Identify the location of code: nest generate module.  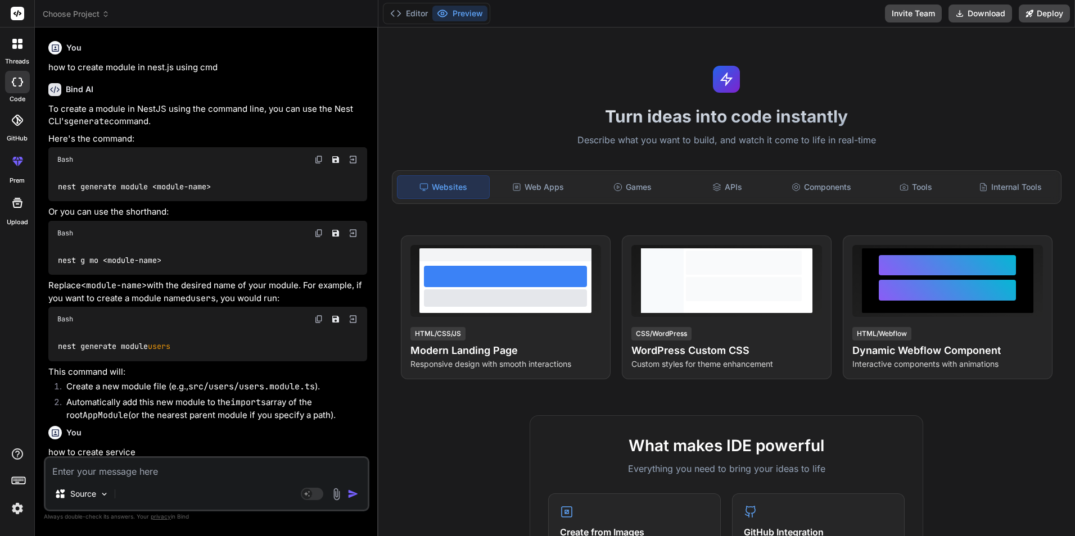
(114, 346).